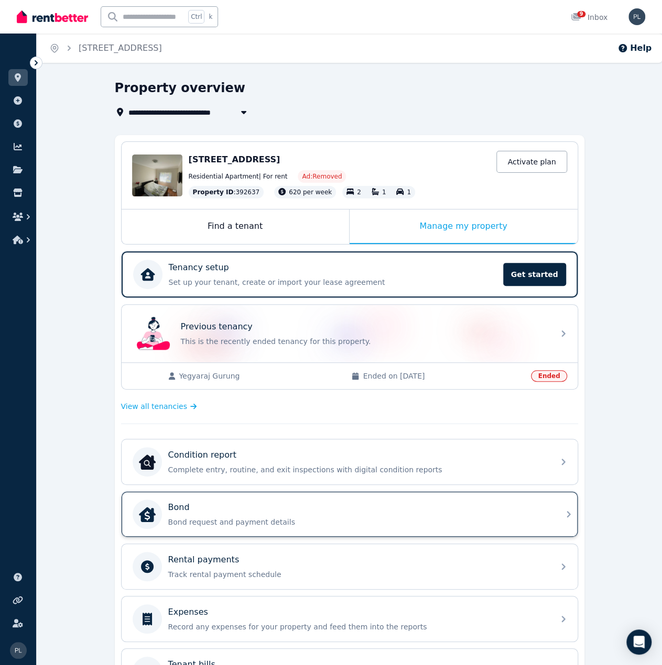  What do you see at coordinates (52, 17) in the screenshot?
I see `img: RentBetter` at bounding box center [52, 17].